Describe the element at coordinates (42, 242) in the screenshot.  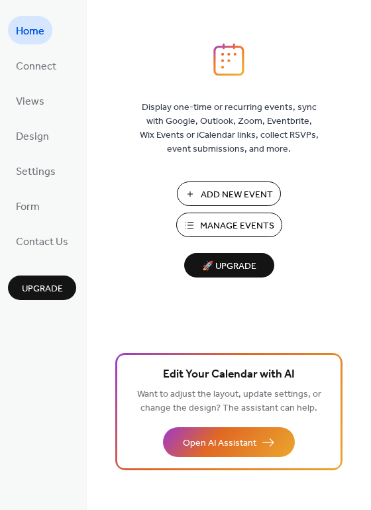
I see `span: Contact Us` at that location.